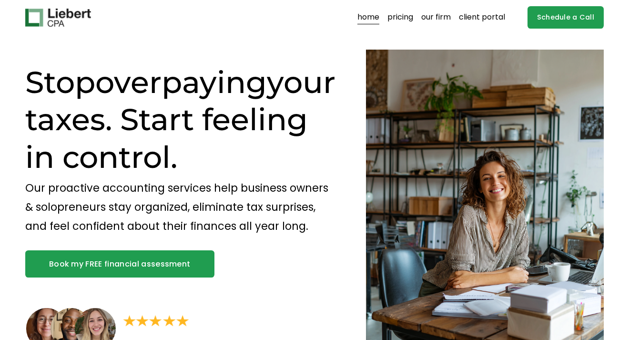 Image resolution: width=629 pixels, height=340 pixels. I want to click on p: Our proactive accounting services help business owners & solopreneurs stay organized, eliminate t..., so click(181, 207).